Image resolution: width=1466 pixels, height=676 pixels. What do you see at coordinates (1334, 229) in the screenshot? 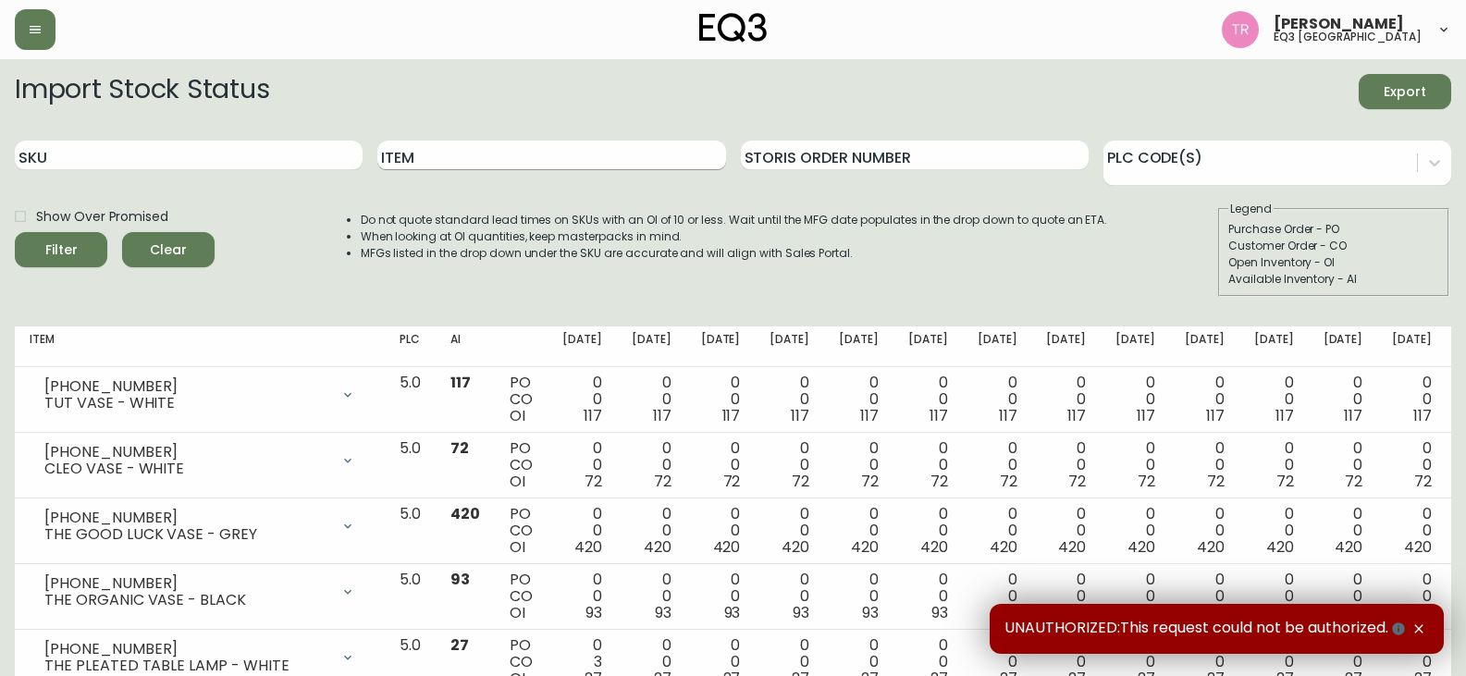
I see `div: Purchase Order - PO` at bounding box center [1334, 229].